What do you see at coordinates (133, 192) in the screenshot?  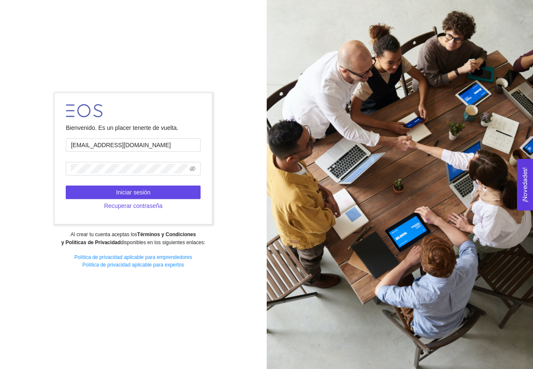 I see `button: Iniciar sesión` at bounding box center [133, 192].